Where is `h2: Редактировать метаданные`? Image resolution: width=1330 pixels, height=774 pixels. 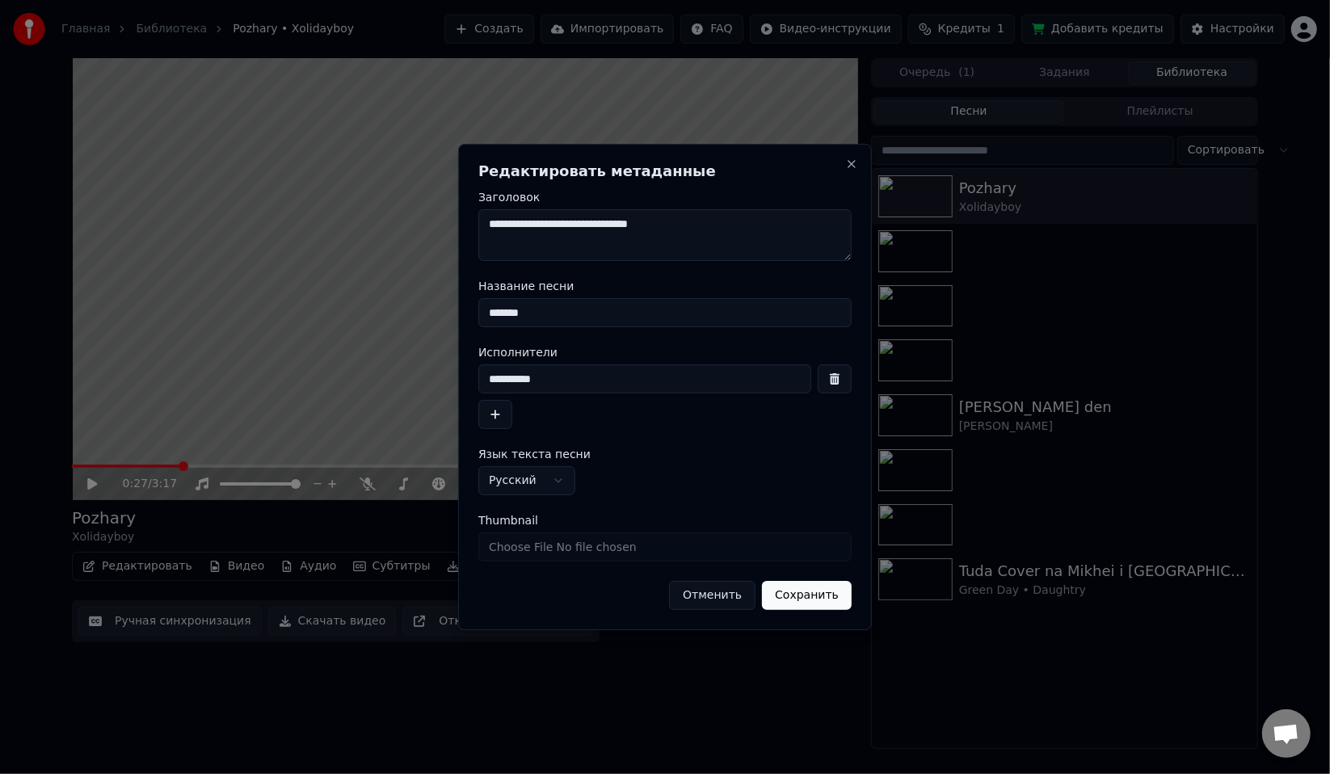 h2: Редактировать метаданные is located at coordinates (665, 171).